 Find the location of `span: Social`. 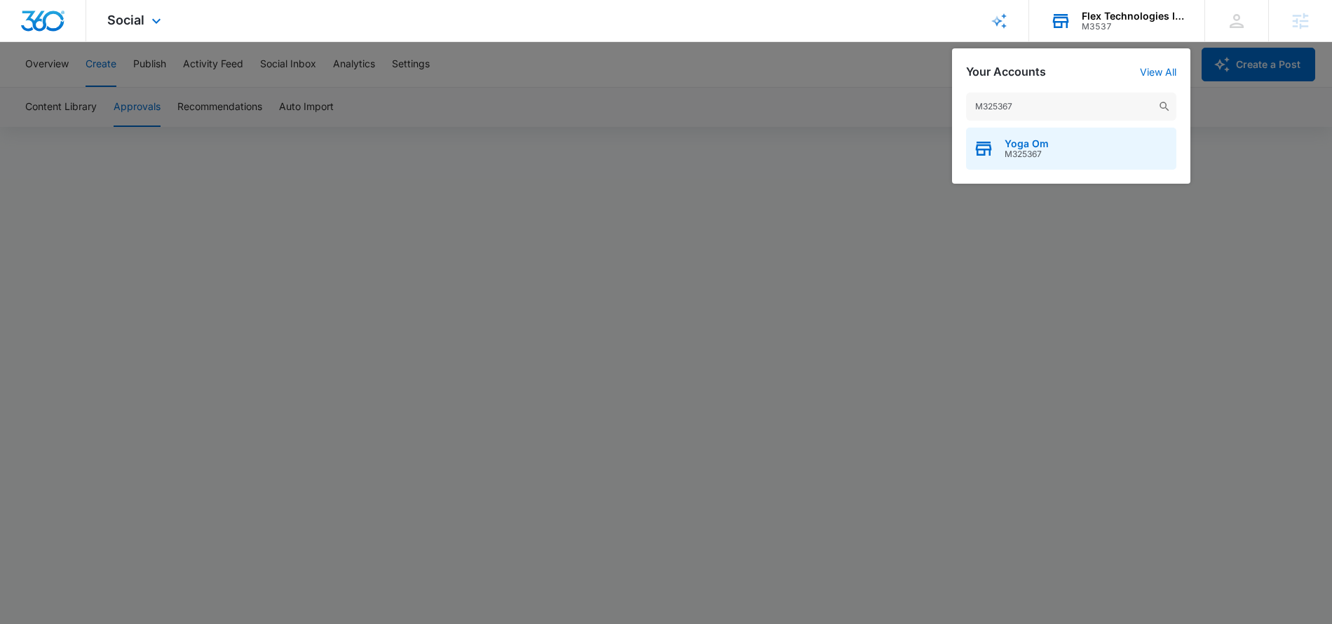

span: Social is located at coordinates (126, 20).